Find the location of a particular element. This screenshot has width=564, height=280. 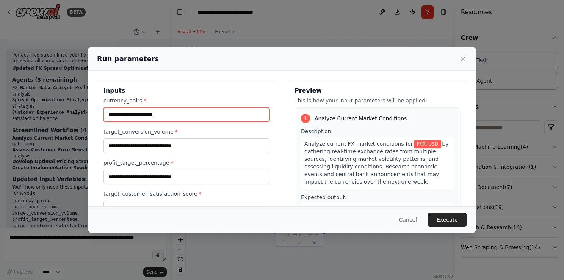

div: 1 is located at coordinates (306, 118).